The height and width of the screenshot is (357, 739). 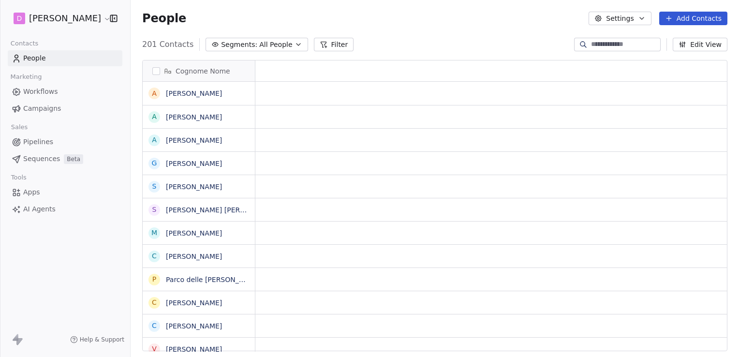 I want to click on span: Cognome Nome, so click(x=203, y=71).